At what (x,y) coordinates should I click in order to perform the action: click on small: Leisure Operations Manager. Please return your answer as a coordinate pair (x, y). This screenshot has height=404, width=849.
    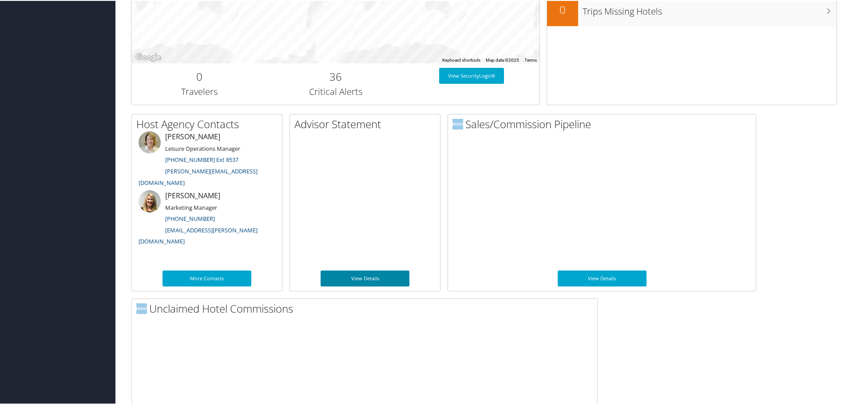
    Looking at the image, I should click on (202, 148).